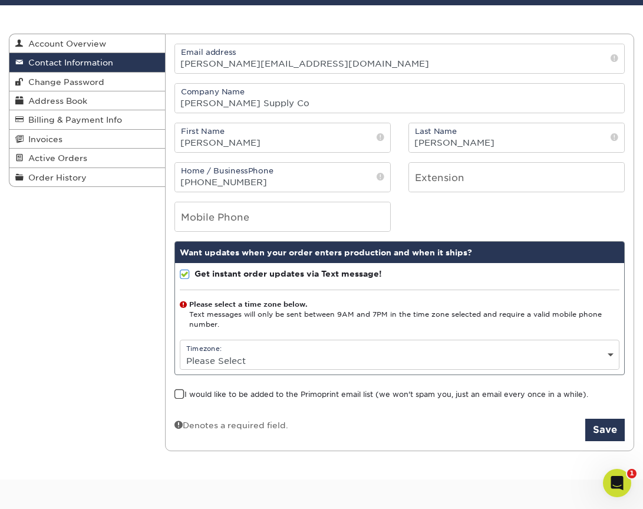  Describe the element at coordinates (55, 101) in the screenshot. I see `span: Address Book` at that location.